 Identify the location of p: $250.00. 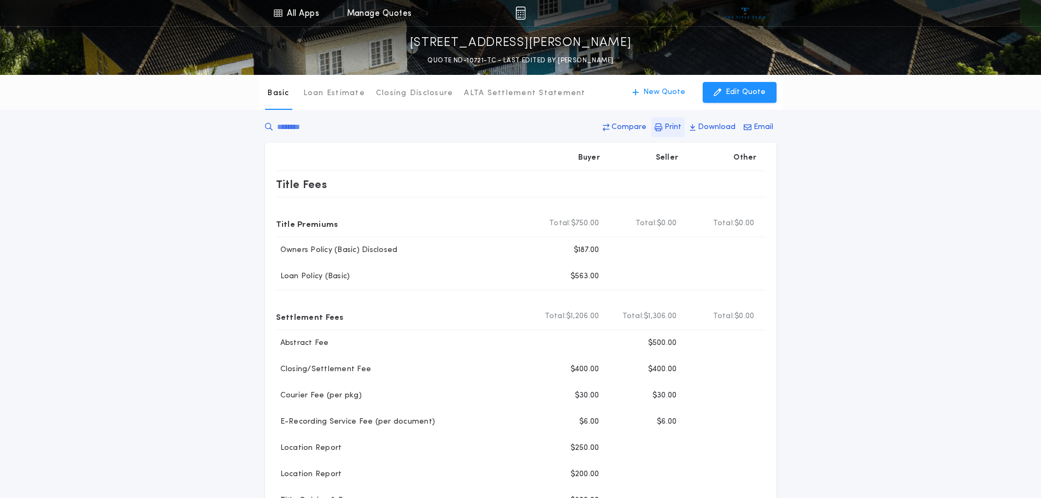
(585, 448).